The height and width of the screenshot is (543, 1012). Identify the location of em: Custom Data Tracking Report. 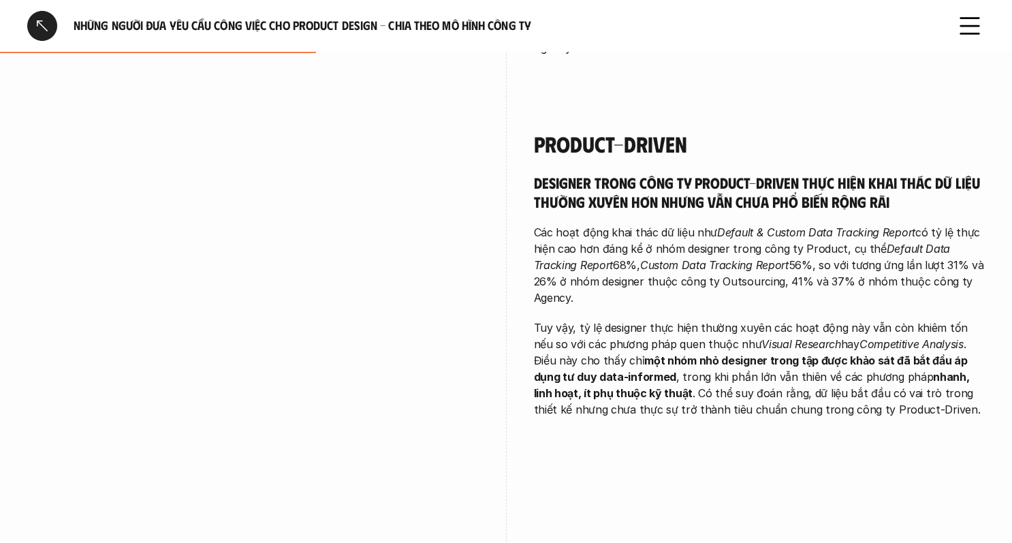
(714, 265).